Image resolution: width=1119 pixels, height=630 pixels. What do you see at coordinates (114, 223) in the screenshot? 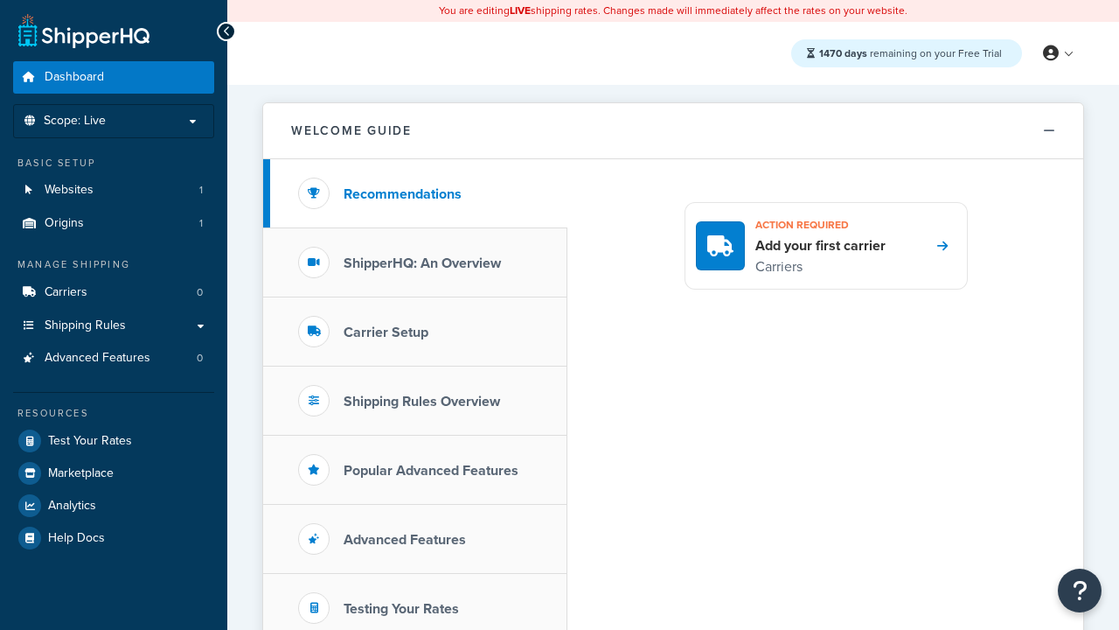
I see `li: Origins` at bounding box center [114, 223].